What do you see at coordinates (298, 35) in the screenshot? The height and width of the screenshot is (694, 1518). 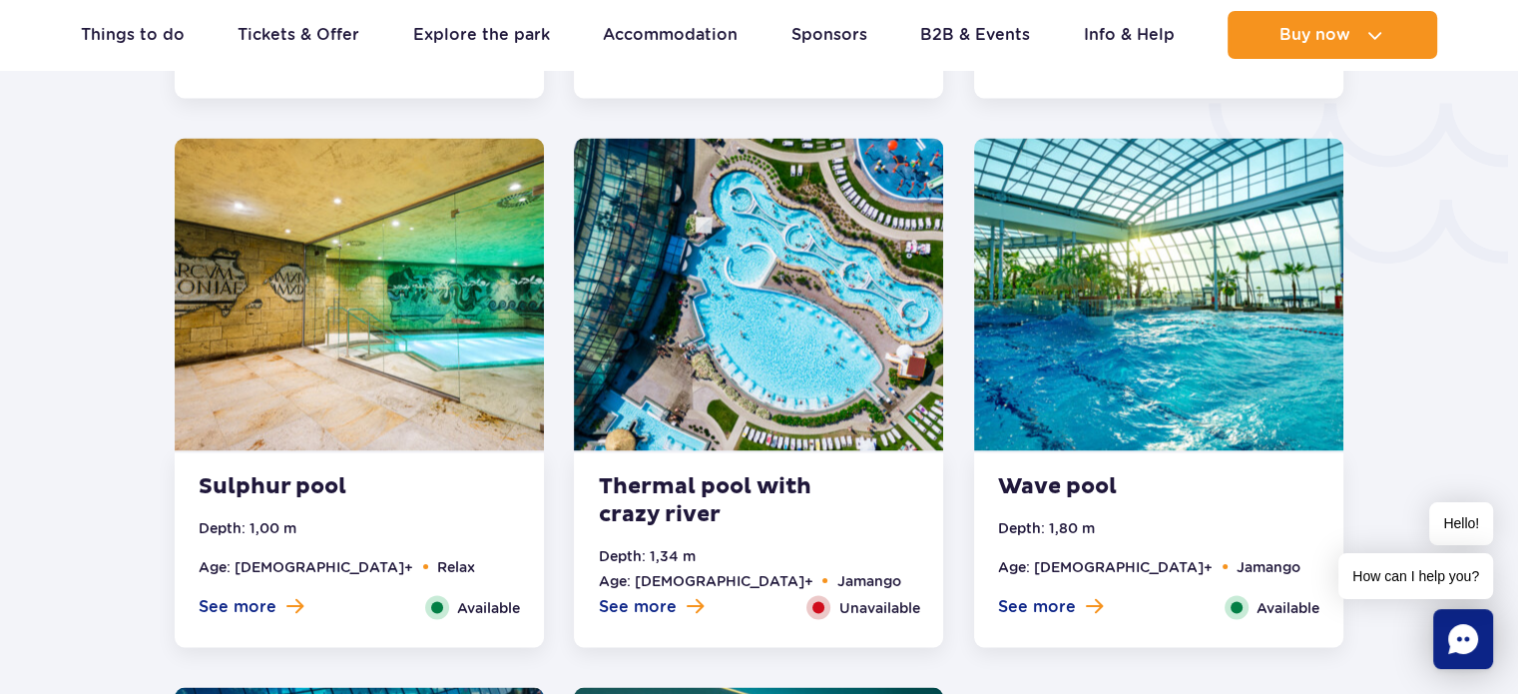 I see `a: Tickets & Offer` at bounding box center [298, 35].